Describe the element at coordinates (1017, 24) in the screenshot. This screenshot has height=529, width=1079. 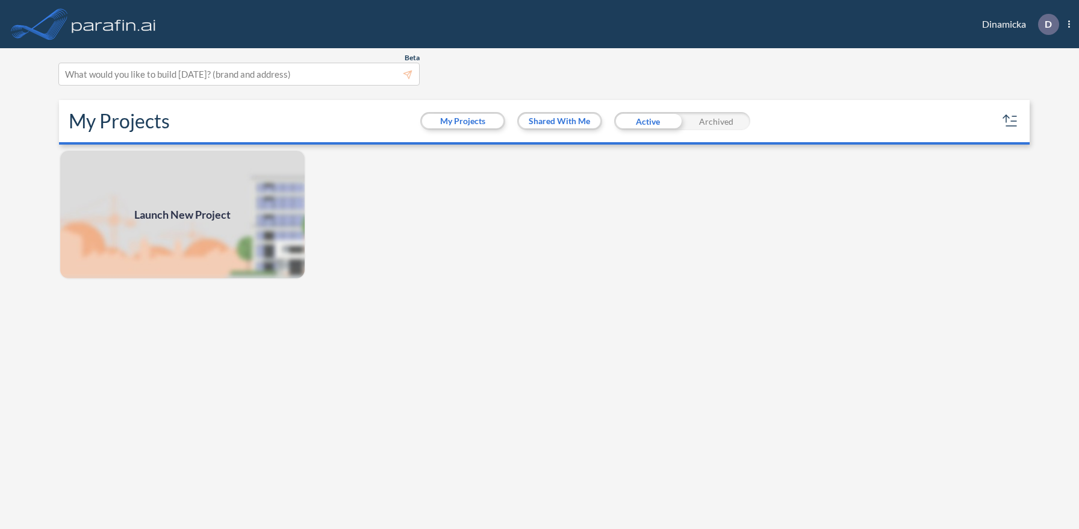
I see `div: Dinamicka` at that location.